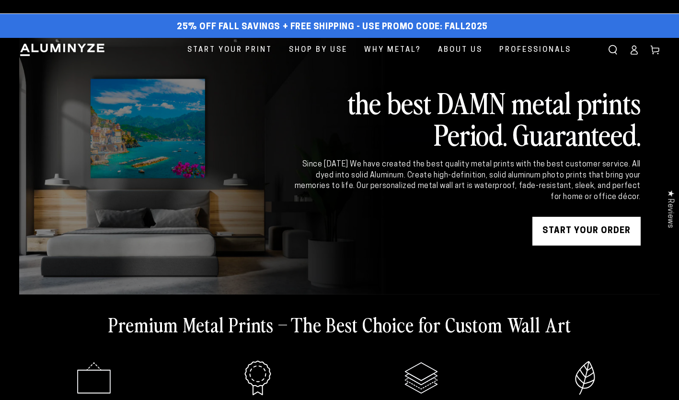 The image size is (679, 400). Describe the element at coordinates (535, 50) in the screenshot. I see `a: Professionals` at that location.